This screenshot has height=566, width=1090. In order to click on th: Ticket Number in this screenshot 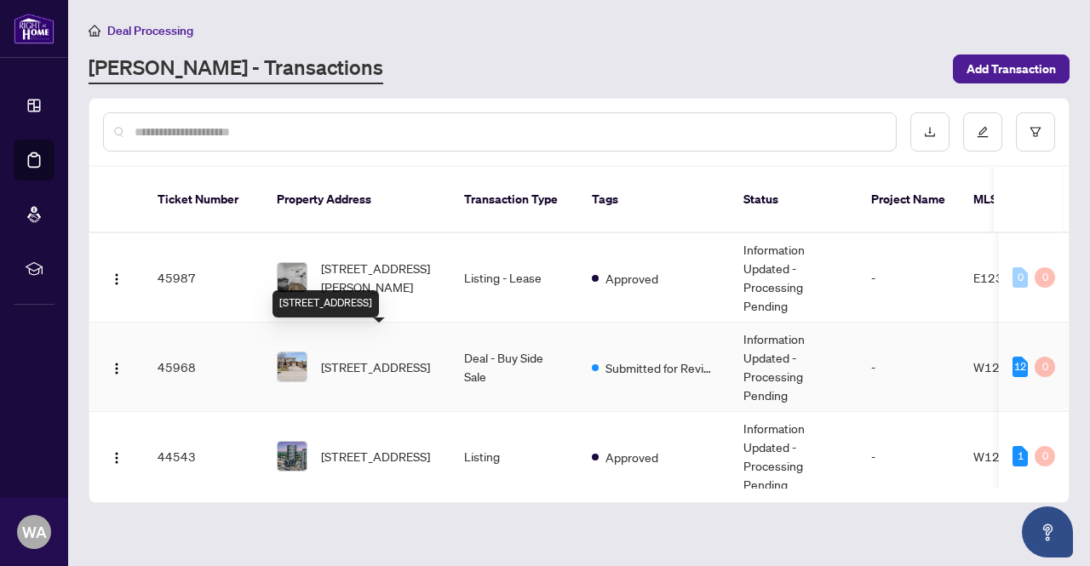, I will do `click(204, 200)`.